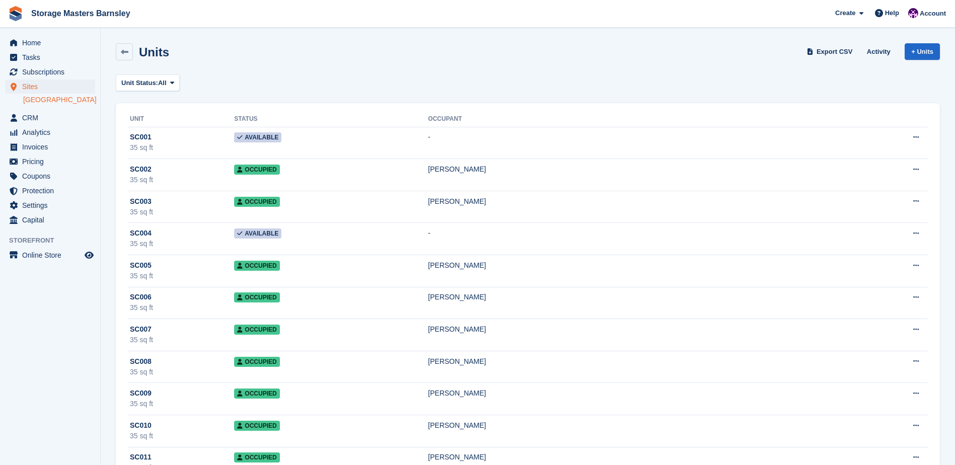 The image size is (955, 465). I want to click on span: Coupons, so click(52, 176).